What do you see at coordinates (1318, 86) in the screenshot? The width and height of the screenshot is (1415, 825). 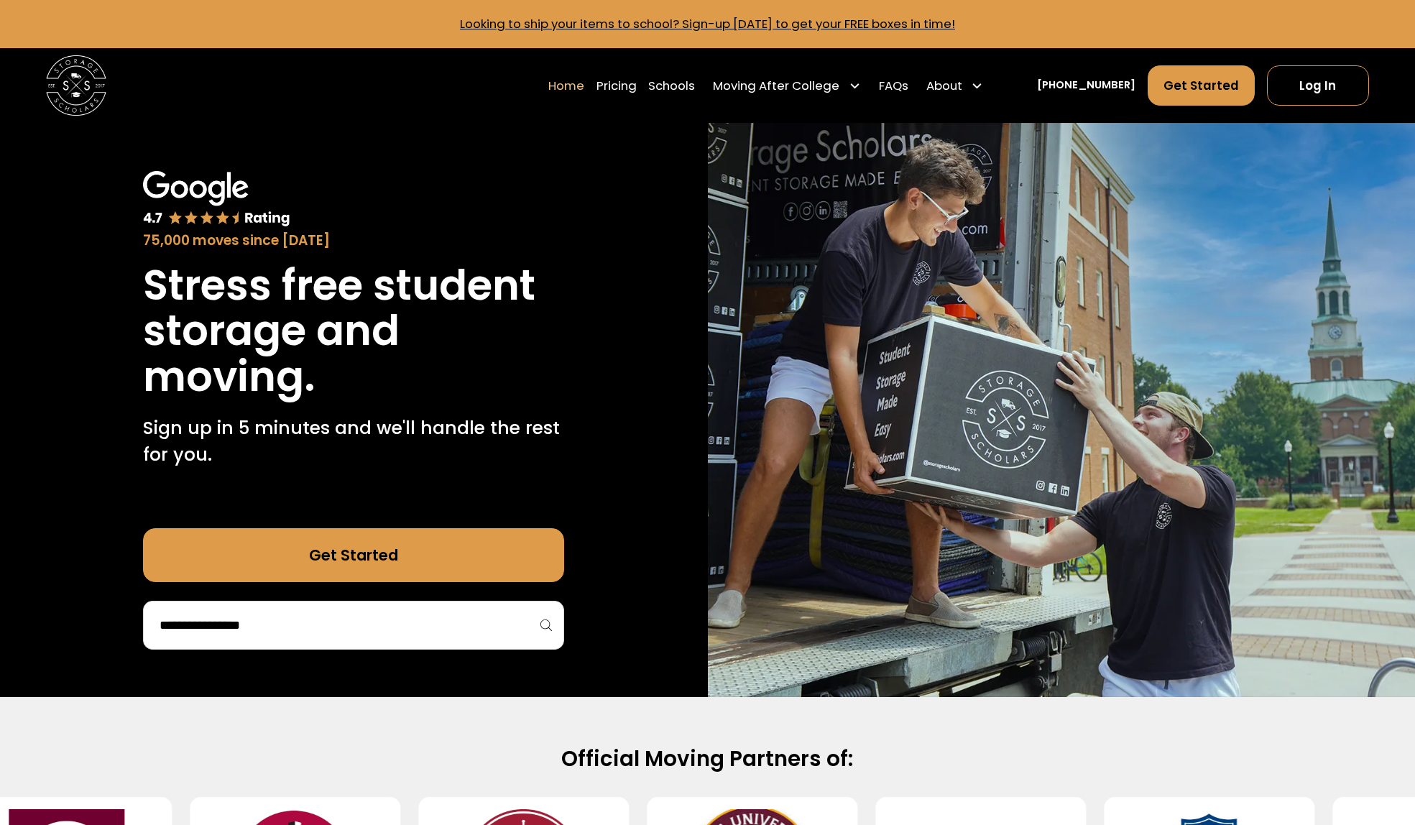 I see `a: Log In` at bounding box center [1318, 86].